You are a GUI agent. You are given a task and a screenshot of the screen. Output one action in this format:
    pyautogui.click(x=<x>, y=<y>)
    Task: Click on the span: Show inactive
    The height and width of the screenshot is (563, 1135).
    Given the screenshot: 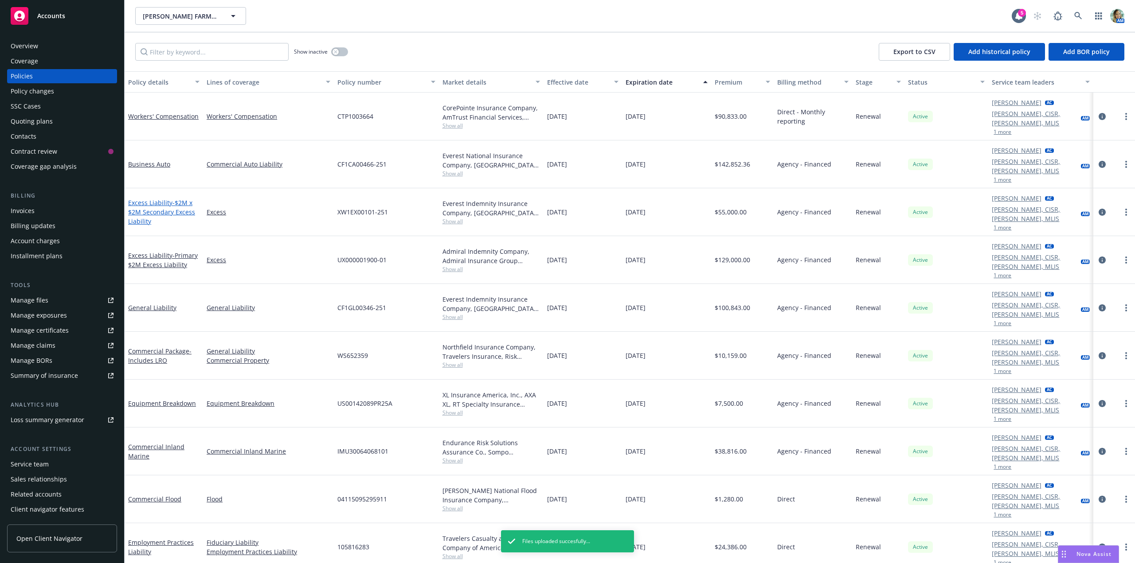 What is the action you would take?
    pyautogui.click(x=311, y=51)
    